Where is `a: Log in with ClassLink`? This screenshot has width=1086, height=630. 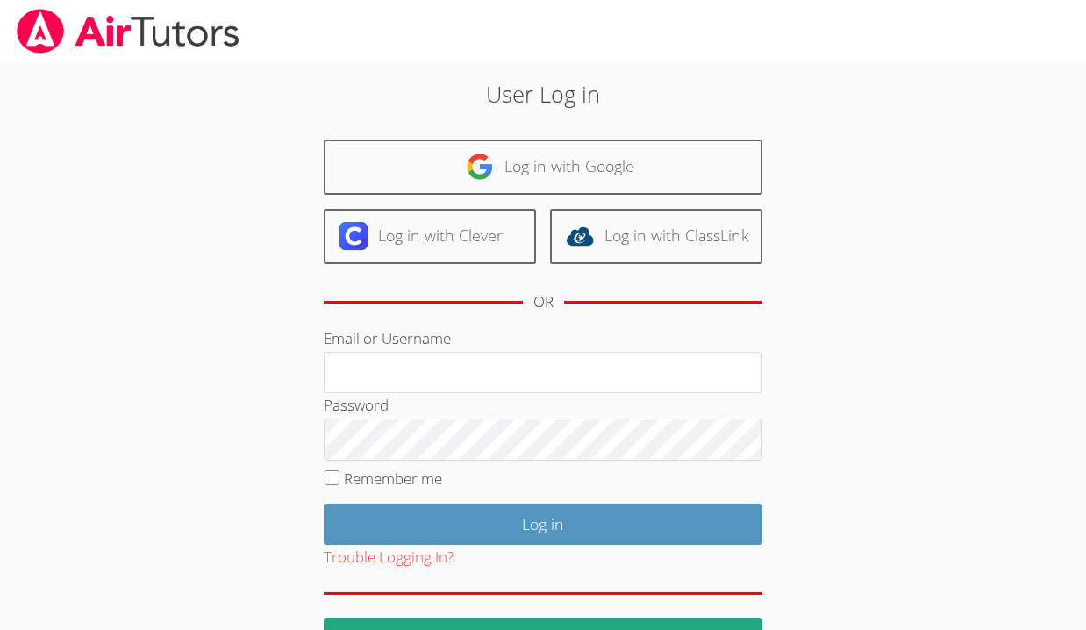
a: Log in with ClassLink is located at coordinates (656, 236).